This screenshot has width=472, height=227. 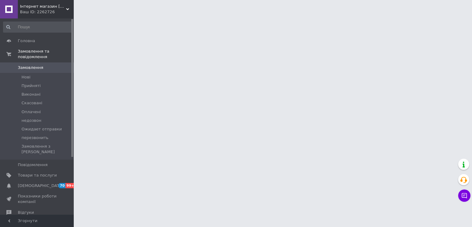 I want to click on span: Замовлення, so click(x=30, y=68).